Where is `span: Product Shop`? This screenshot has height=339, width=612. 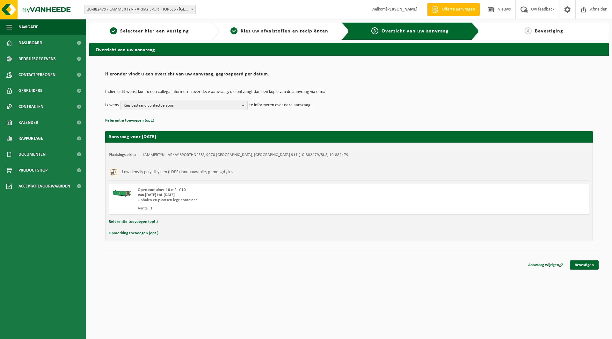 span: Product Shop is located at coordinates (33, 171).